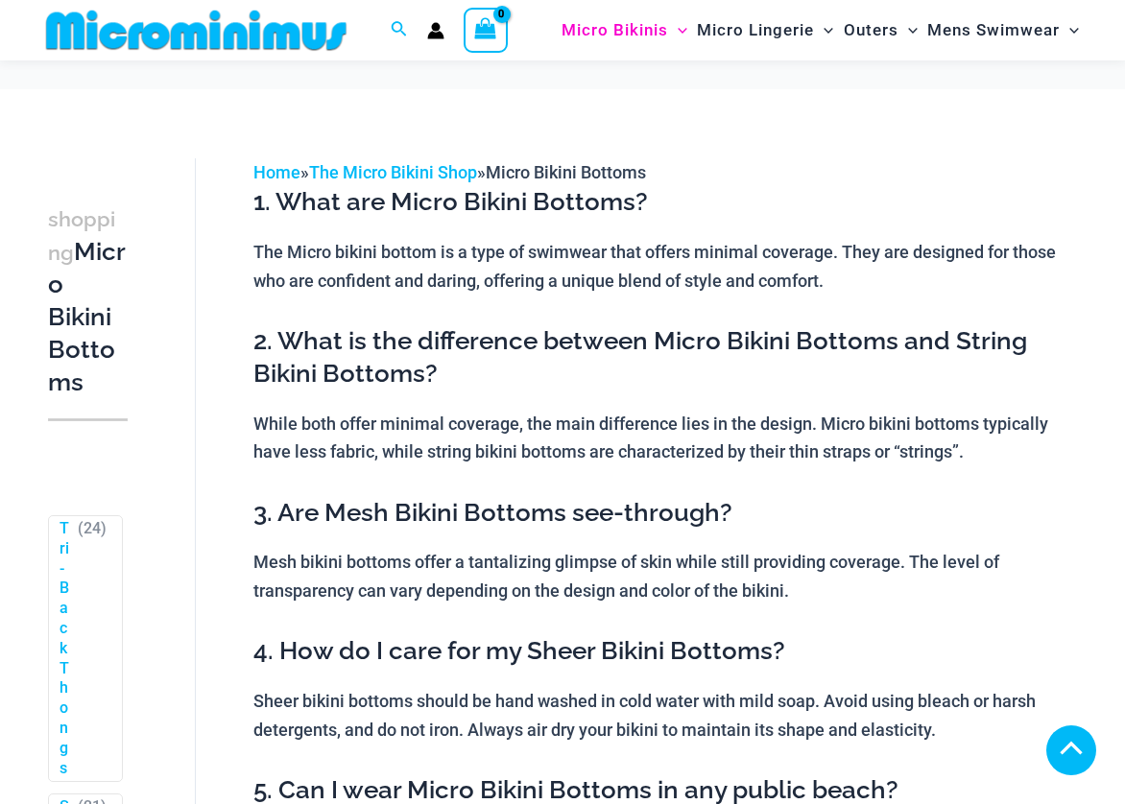 Image resolution: width=1125 pixels, height=804 pixels. What do you see at coordinates (64, 649) in the screenshot?
I see `a: Tri-Back Thongs` at bounding box center [64, 649].